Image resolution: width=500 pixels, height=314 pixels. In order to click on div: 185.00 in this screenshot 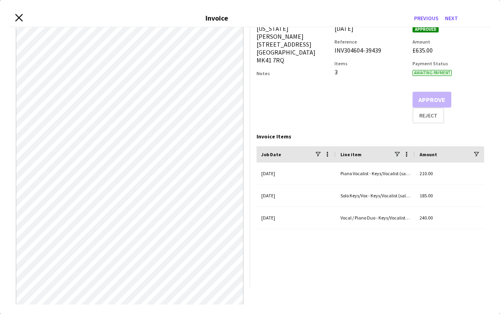, I will do `click(454, 196)`.